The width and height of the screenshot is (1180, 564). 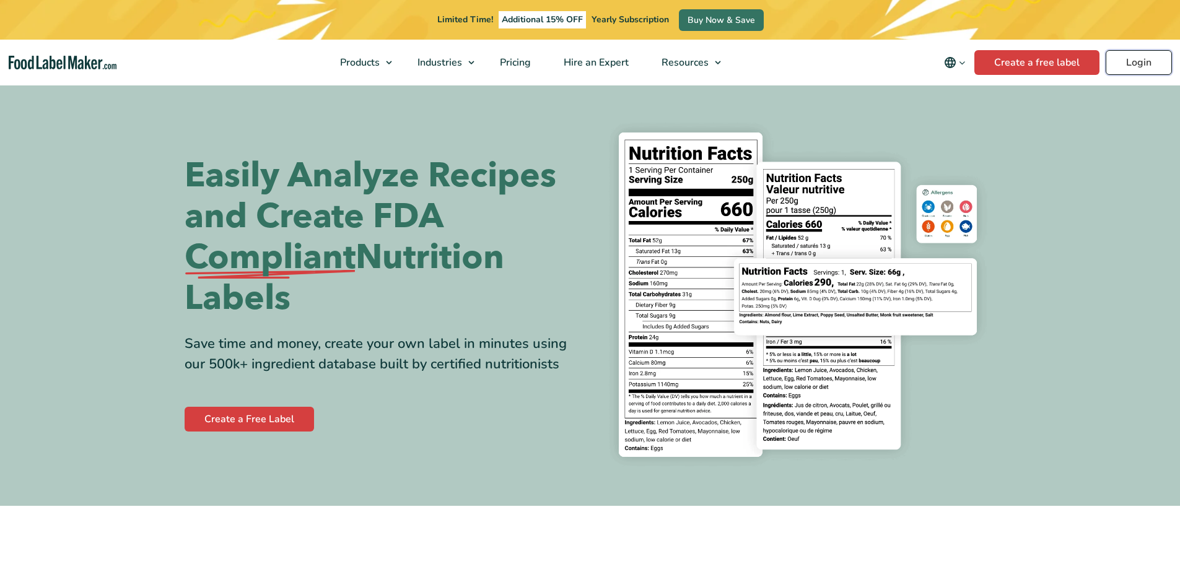 What do you see at coordinates (684, 63) in the screenshot?
I see `span: Resources` at bounding box center [684, 63].